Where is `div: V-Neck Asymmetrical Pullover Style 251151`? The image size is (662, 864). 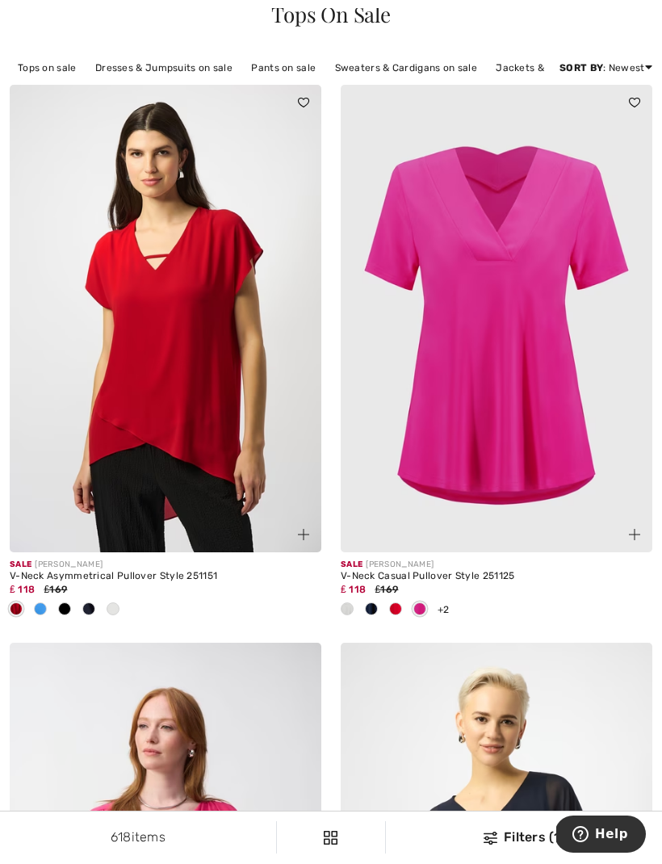 div: V-Neck Asymmetrical Pullover Style 251151 is located at coordinates (166, 577).